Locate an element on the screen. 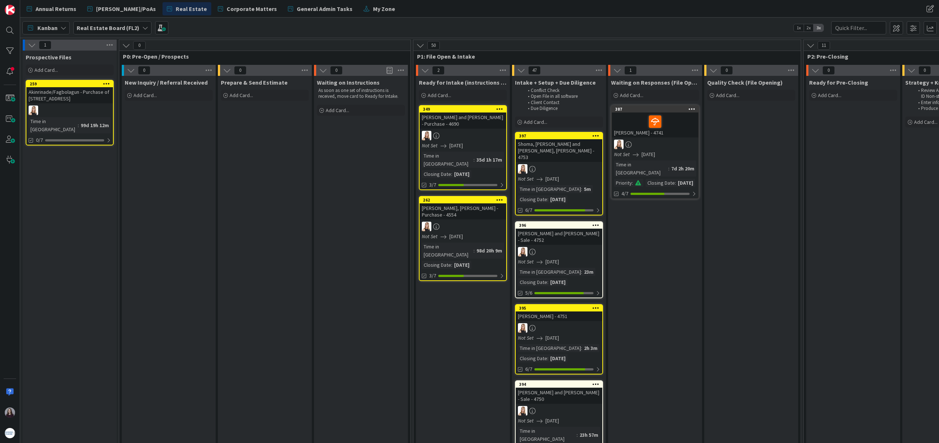 The width and height of the screenshot is (939, 443). span: Ready for Pre-Closing is located at coordinates (838, 83).